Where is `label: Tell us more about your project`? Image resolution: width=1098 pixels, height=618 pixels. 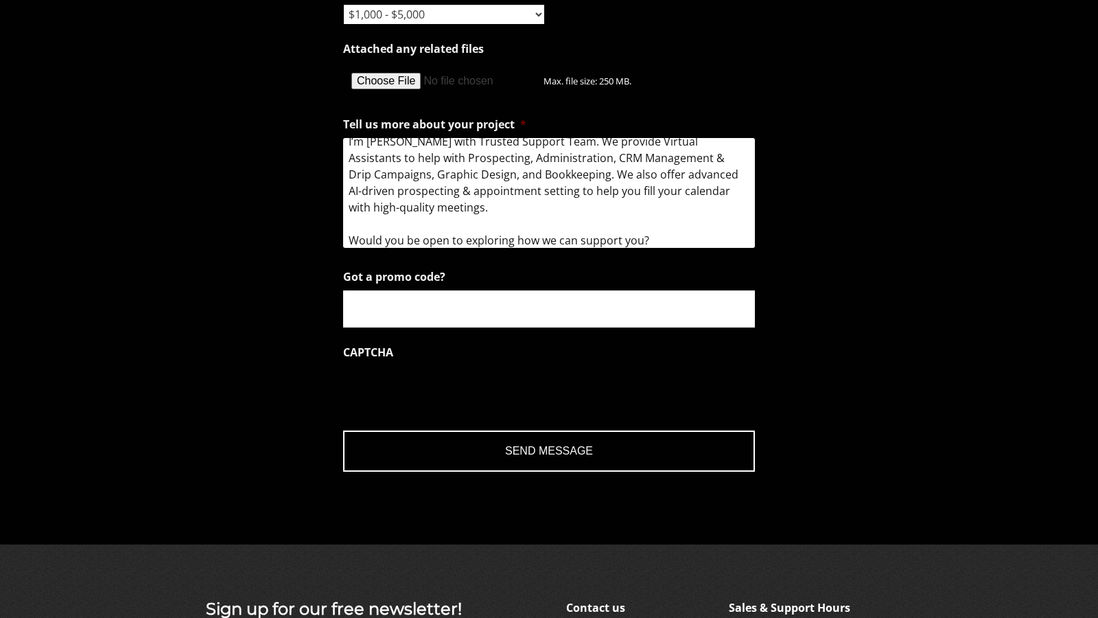
label: Tell us more about your project is located at coordinates (435, 124).